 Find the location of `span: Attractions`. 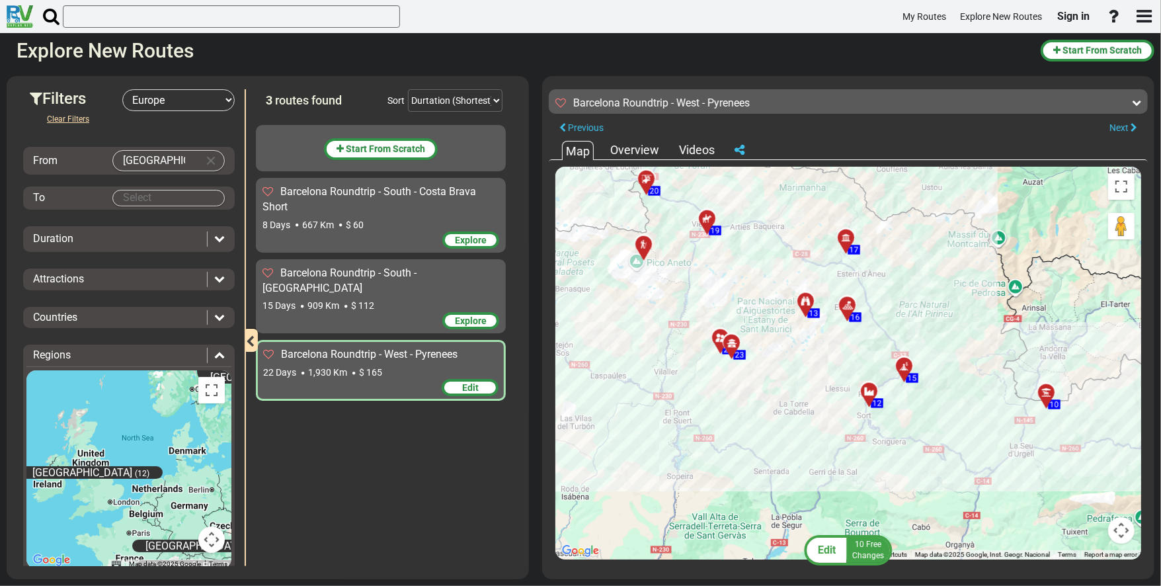

span: Attractions is located at coordinates (58, 278).